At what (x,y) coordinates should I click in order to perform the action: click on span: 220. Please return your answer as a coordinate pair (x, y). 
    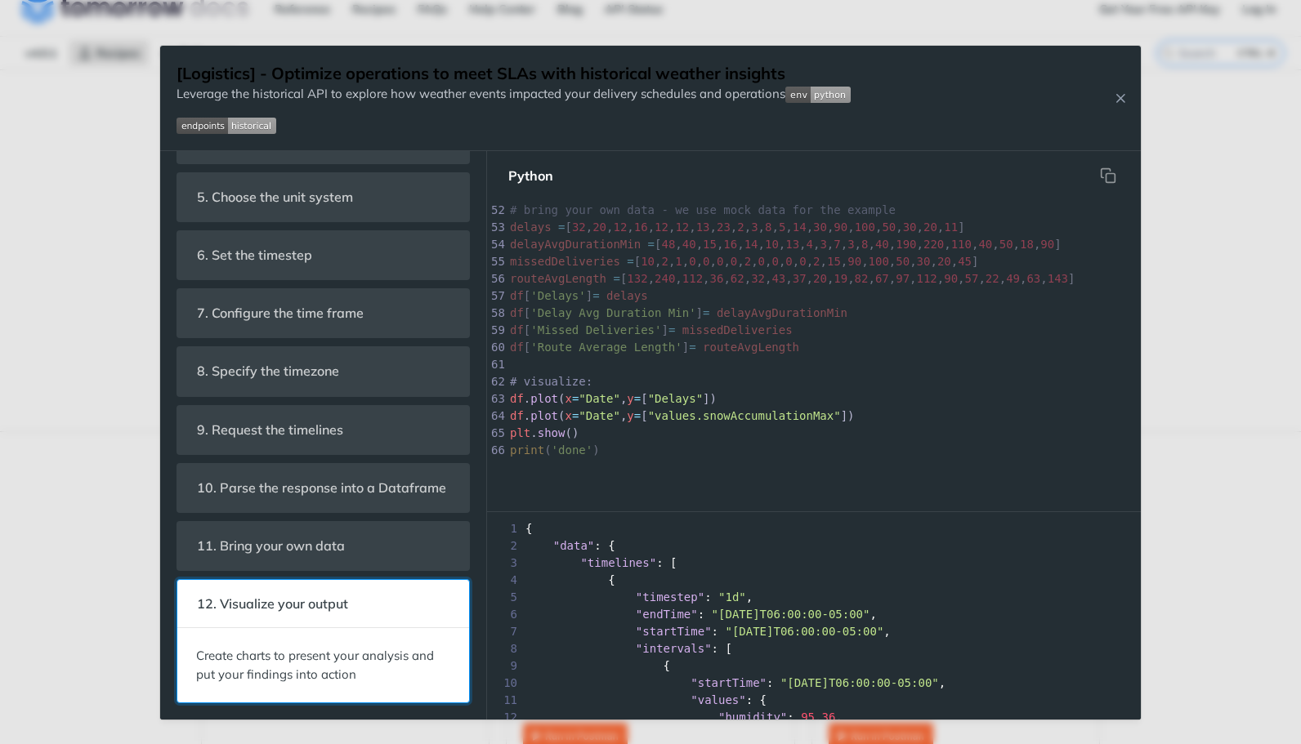
    Looking at the image, I should click on (933, 244).